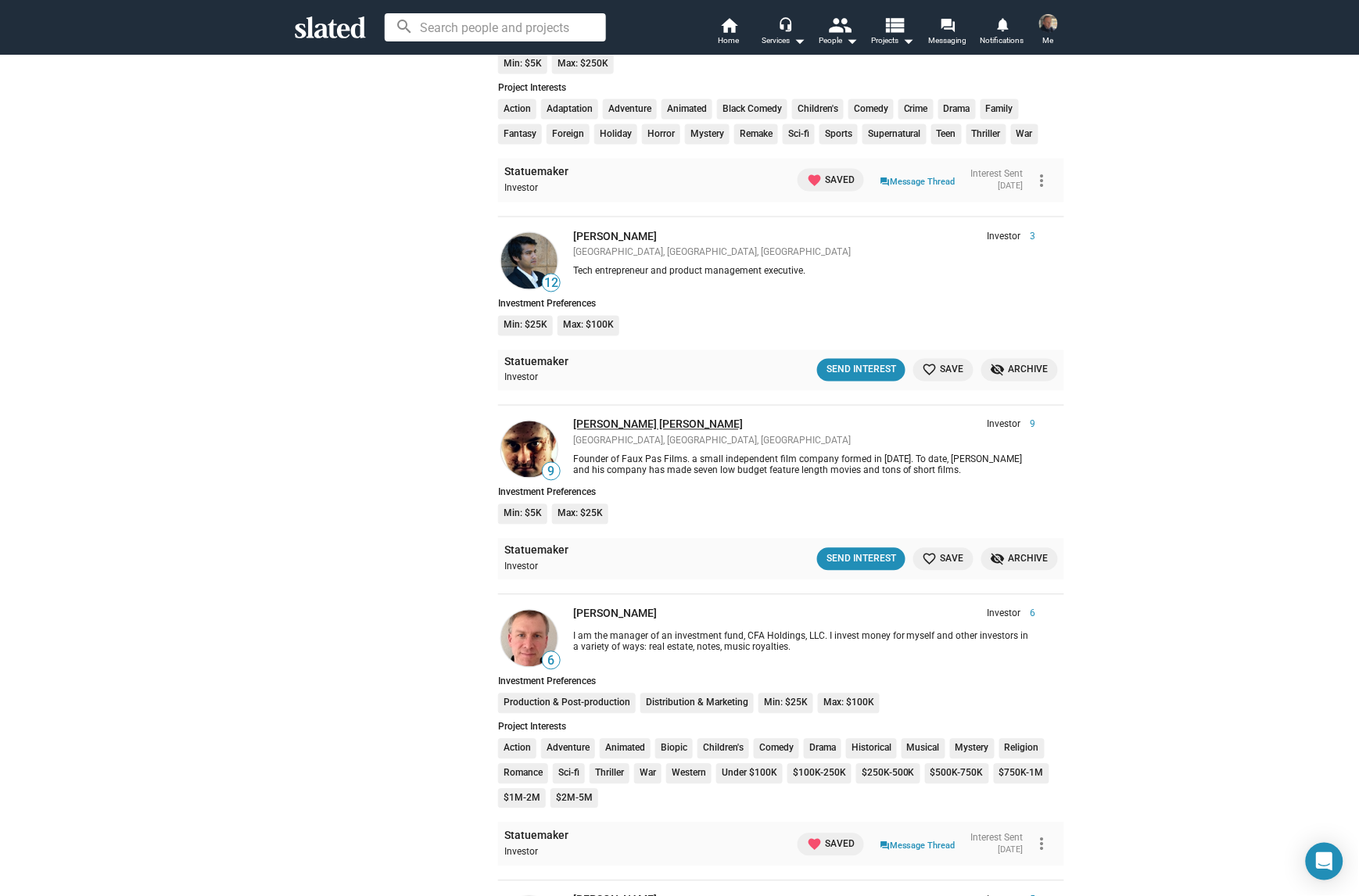  Describe the element at coordinates (530, 638) in the screenshot. I see `a: James Schafer` at that location.